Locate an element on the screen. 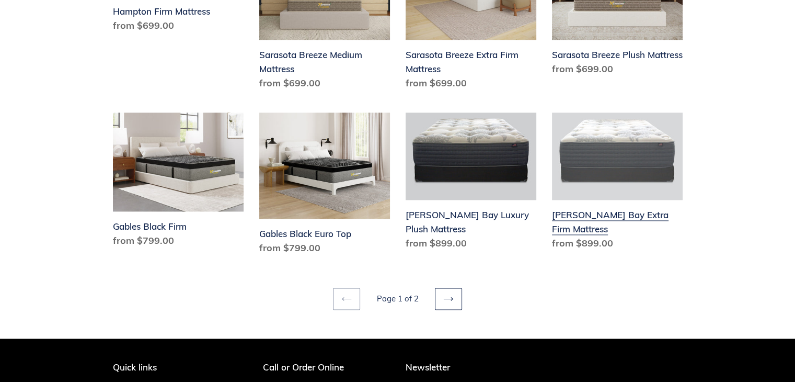  p: Quick links is located at coordinates (167, 367).